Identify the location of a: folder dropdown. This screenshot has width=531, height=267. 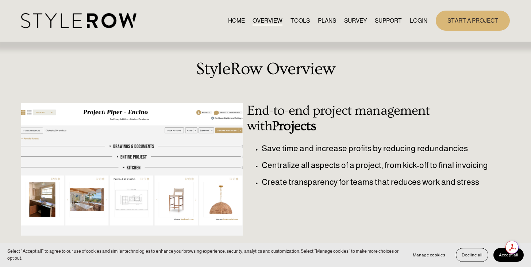
(388, 20).